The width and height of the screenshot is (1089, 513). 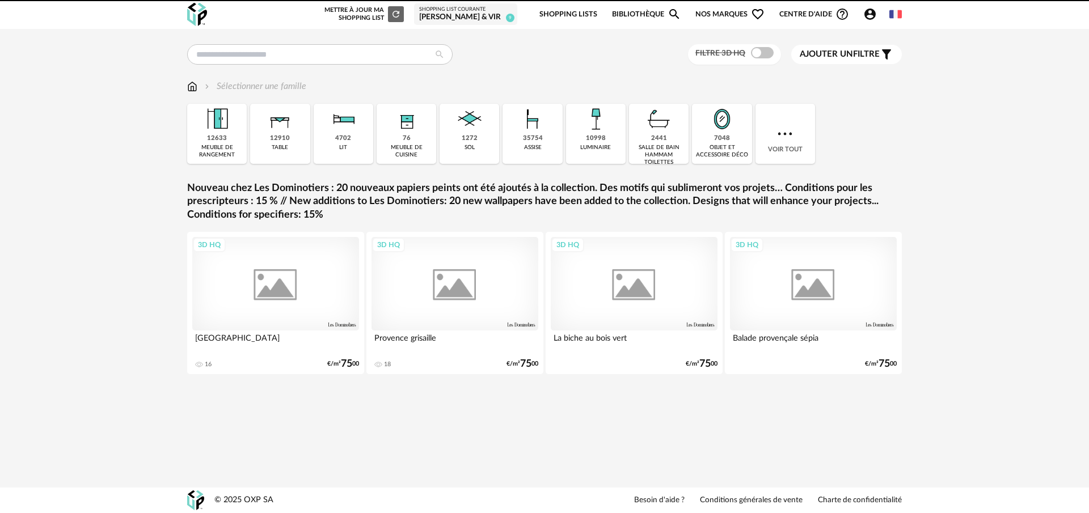 What do you see at coordinates (722, 119) in the screenshot?
I see `img: Miroir.png` at bounding box center [722, 119].